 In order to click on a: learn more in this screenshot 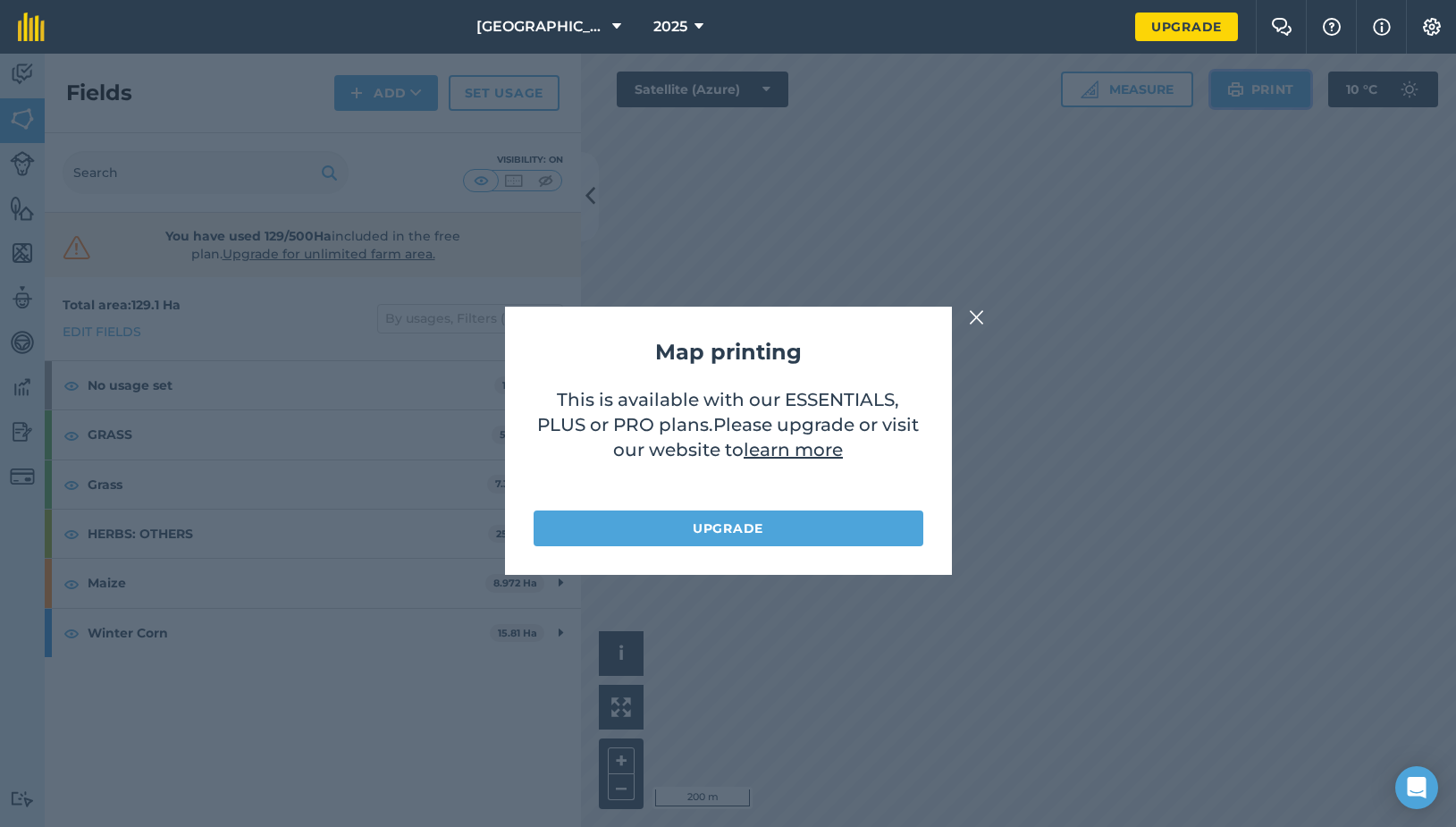, I will do `click(793, 450)`.